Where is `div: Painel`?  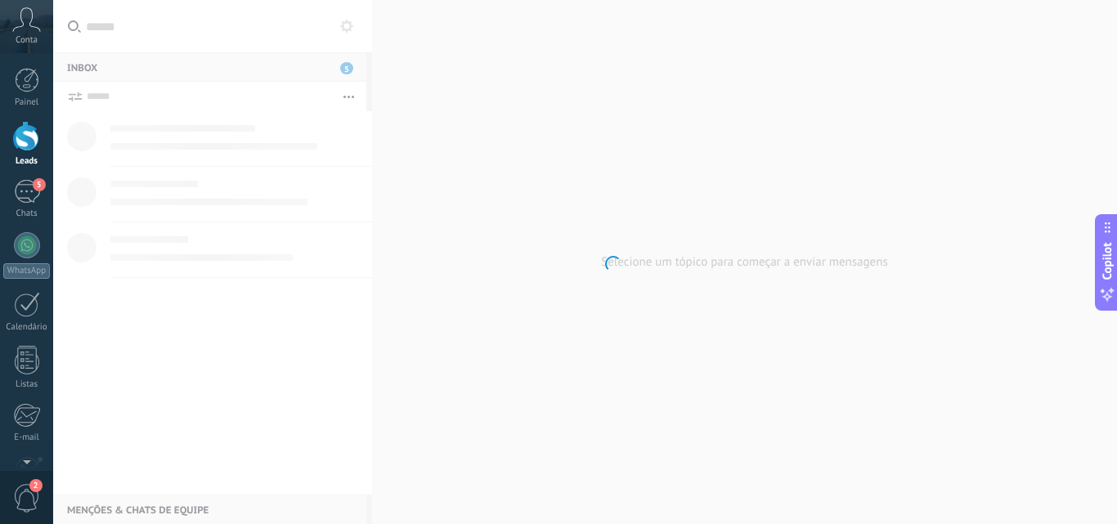 div: Painel is located at coordinates (27, 102).